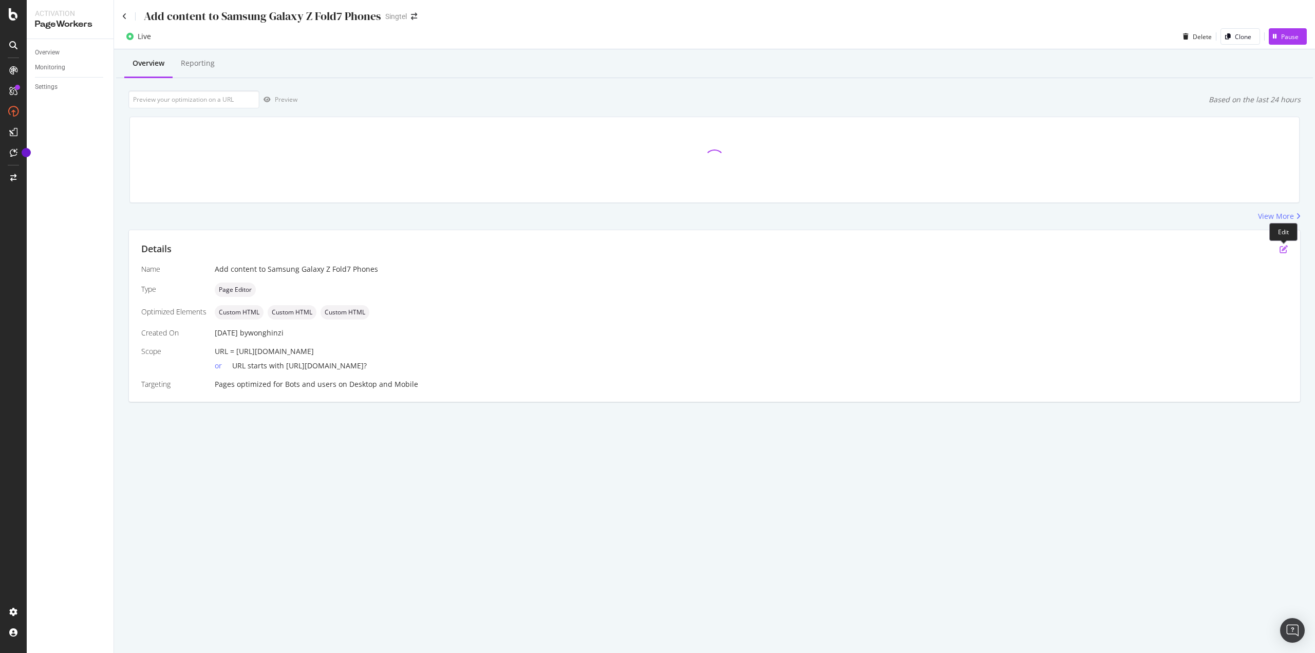 This screenshot has height=653, width=1315. What do you see at coordinates (70, 67) in the screenshot?
I see `a: Monitoring` at bounding box center [70, 67].